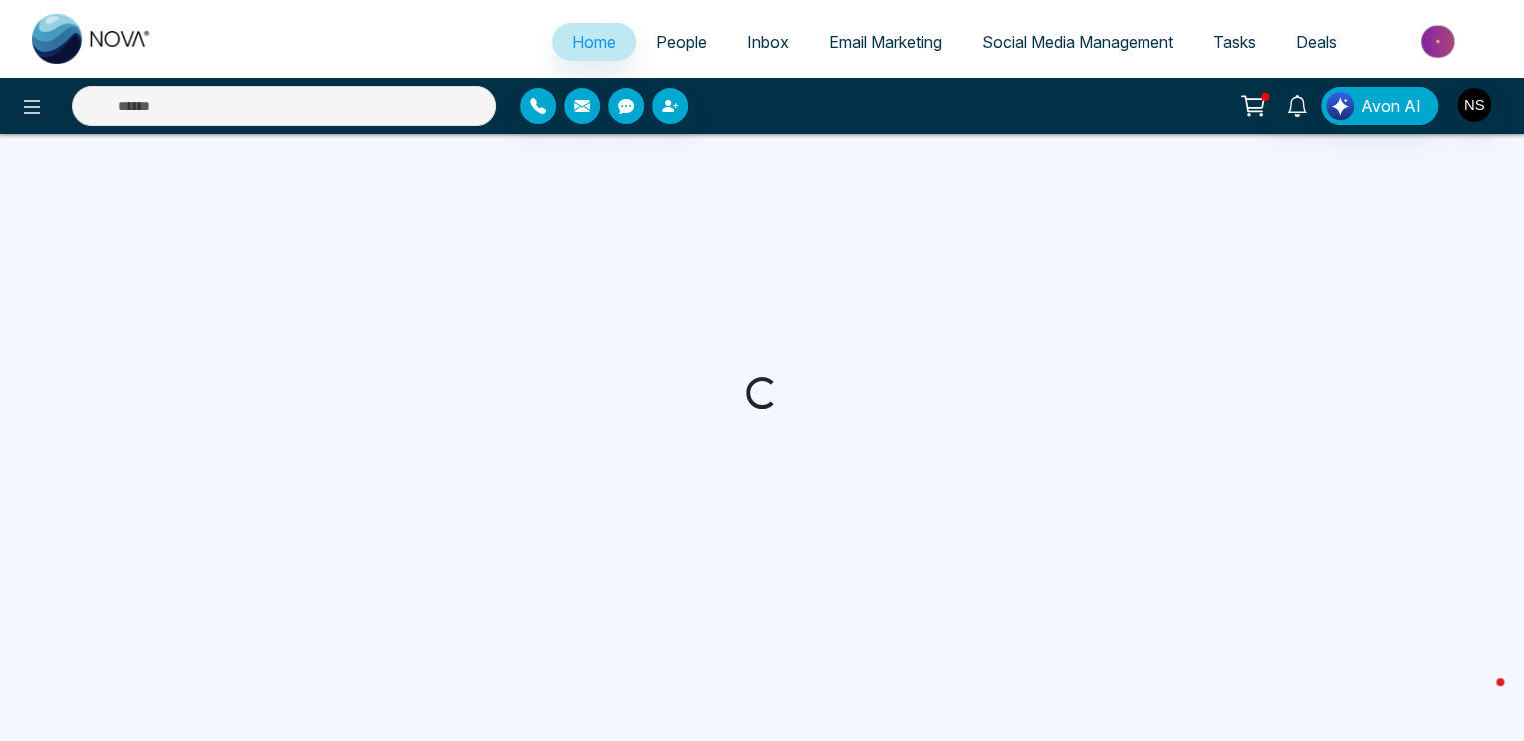 The height and width of the screenshot is (741, 1524). Describe the element at coordinates (594, 42) in the screenshot. I see `a: Home` at that location.